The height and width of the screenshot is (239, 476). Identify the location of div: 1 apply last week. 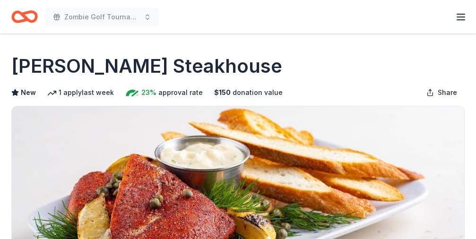
(80, 93).